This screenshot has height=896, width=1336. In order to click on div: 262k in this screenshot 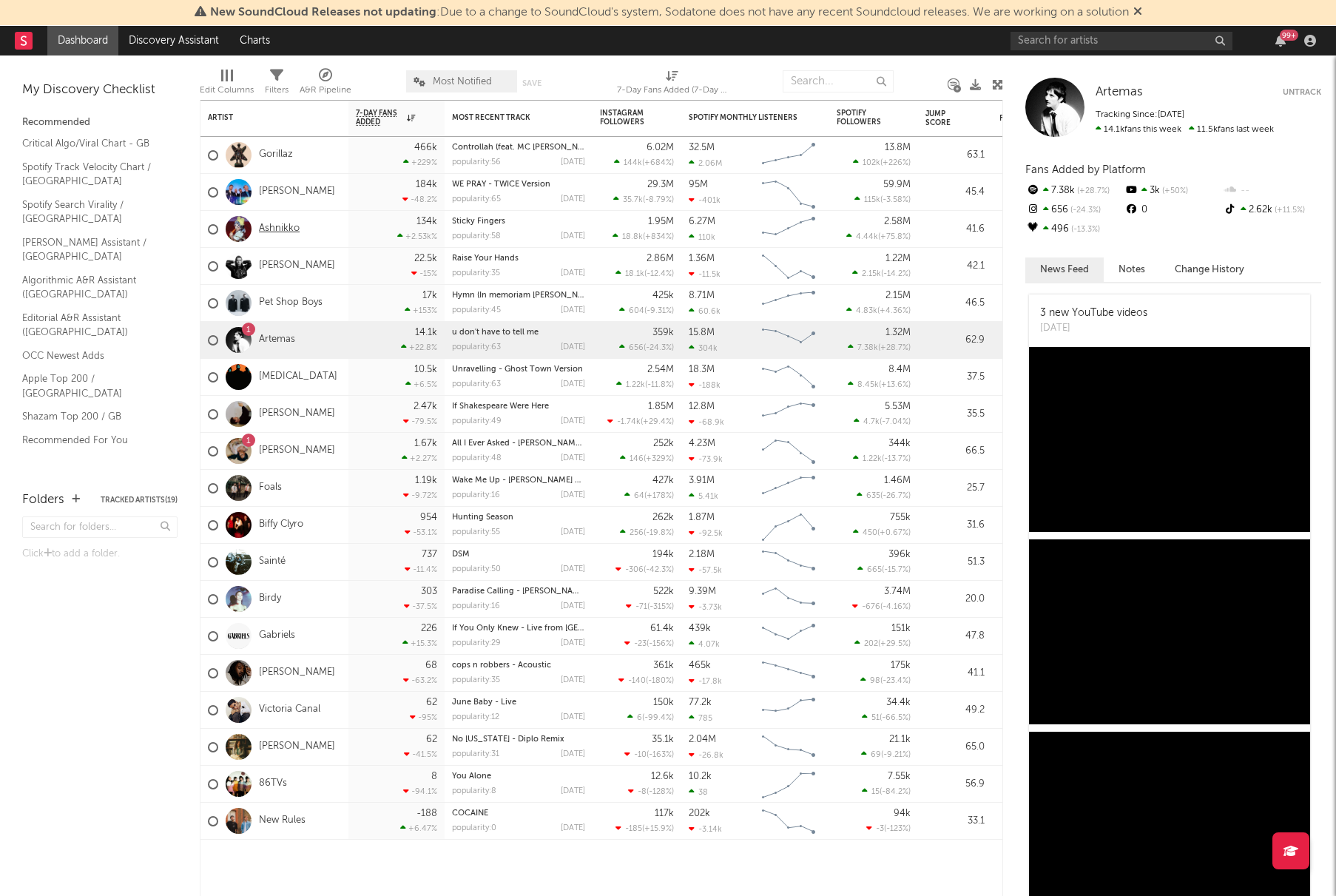, I will do `click(663, 517)`.